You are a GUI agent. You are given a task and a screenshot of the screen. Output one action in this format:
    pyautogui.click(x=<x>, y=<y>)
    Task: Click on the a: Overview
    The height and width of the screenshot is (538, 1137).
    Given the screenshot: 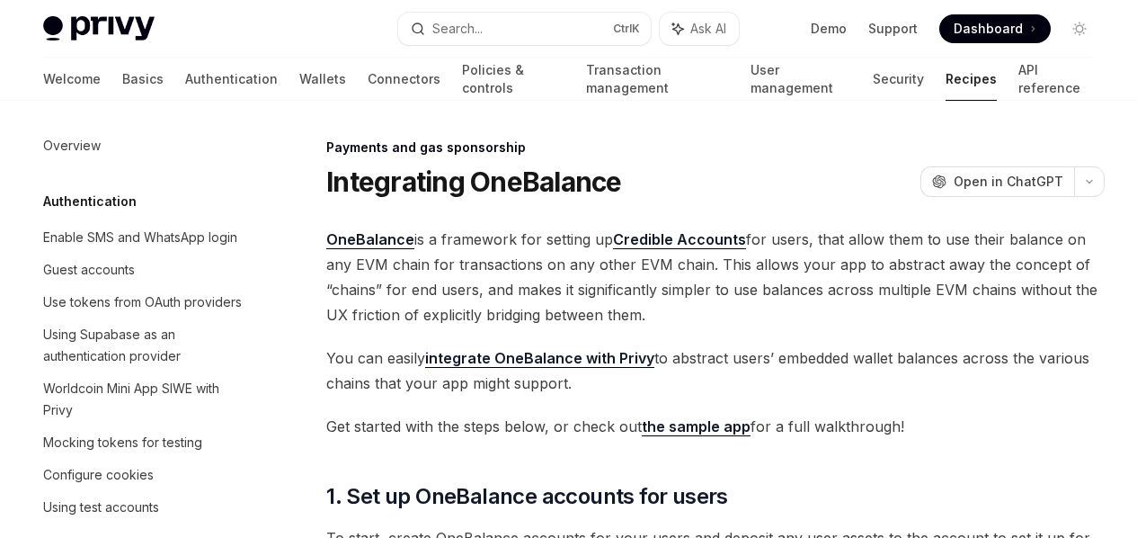 What is the action you would take?
    pyautogui.click(x=144, y=146)
    